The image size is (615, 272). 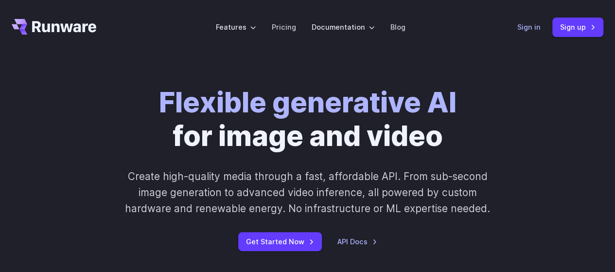 I want to click on p: Create high-quality media through a fast, affordable API. From sub-second image generation to adv..., so click(x=307, y=193).